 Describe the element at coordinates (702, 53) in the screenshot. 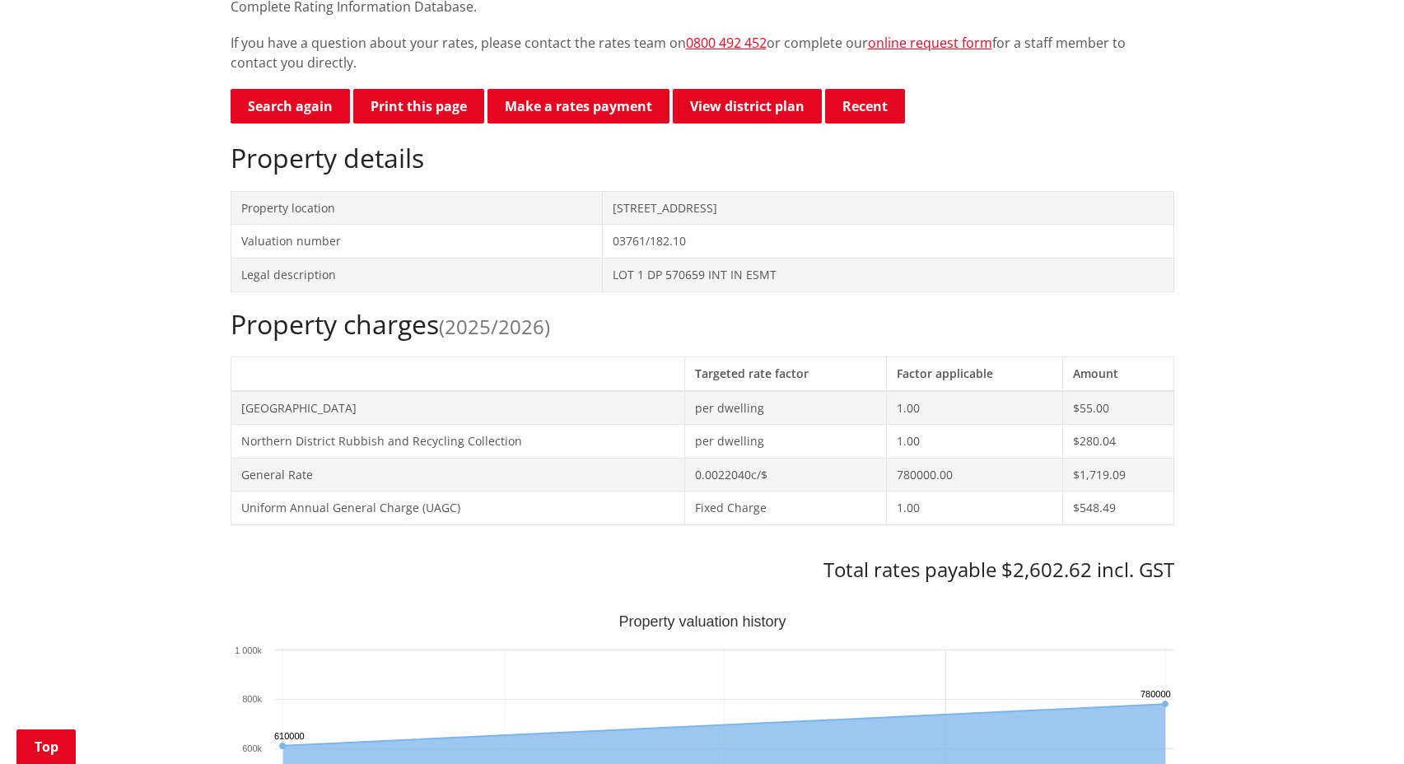

I see `p: If you have a question about your rates, please contact the rates team on or complete our for a s...` at that location.